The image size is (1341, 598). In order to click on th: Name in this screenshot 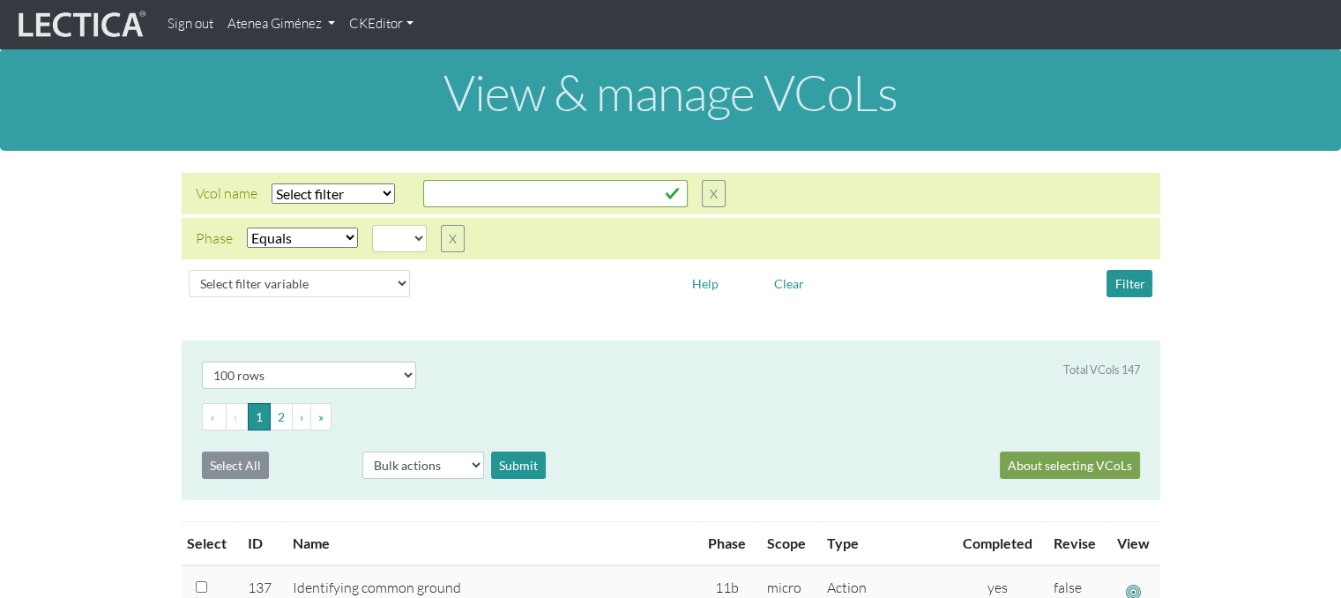, I will do `click(489, 543)`.